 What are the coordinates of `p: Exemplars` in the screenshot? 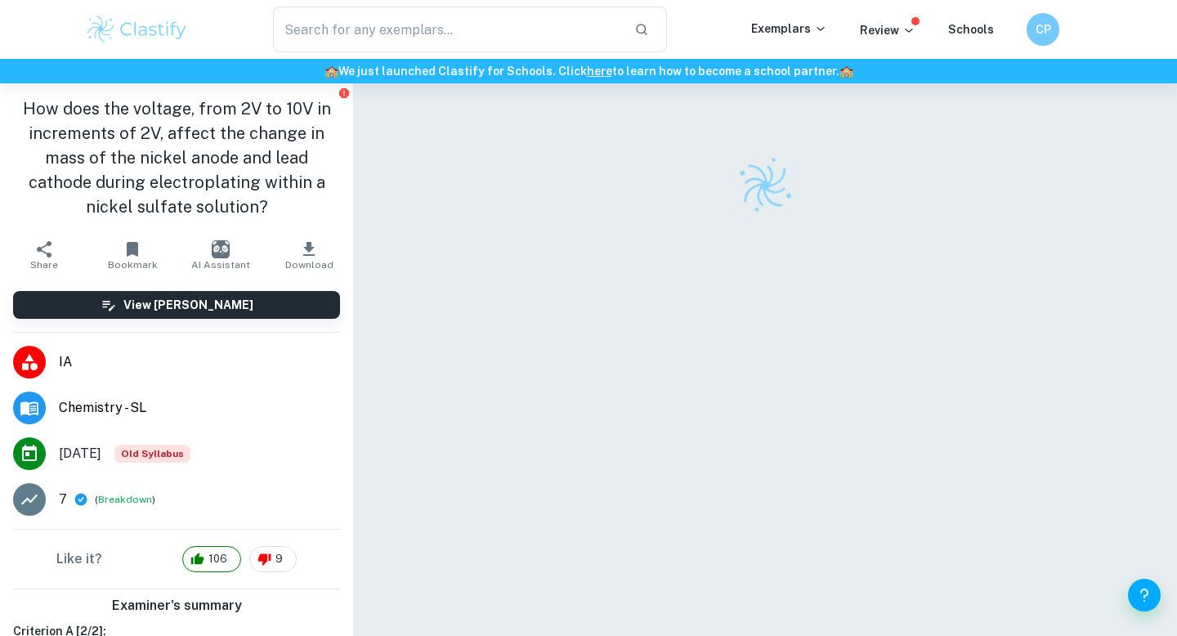 It's located at (789, 29).